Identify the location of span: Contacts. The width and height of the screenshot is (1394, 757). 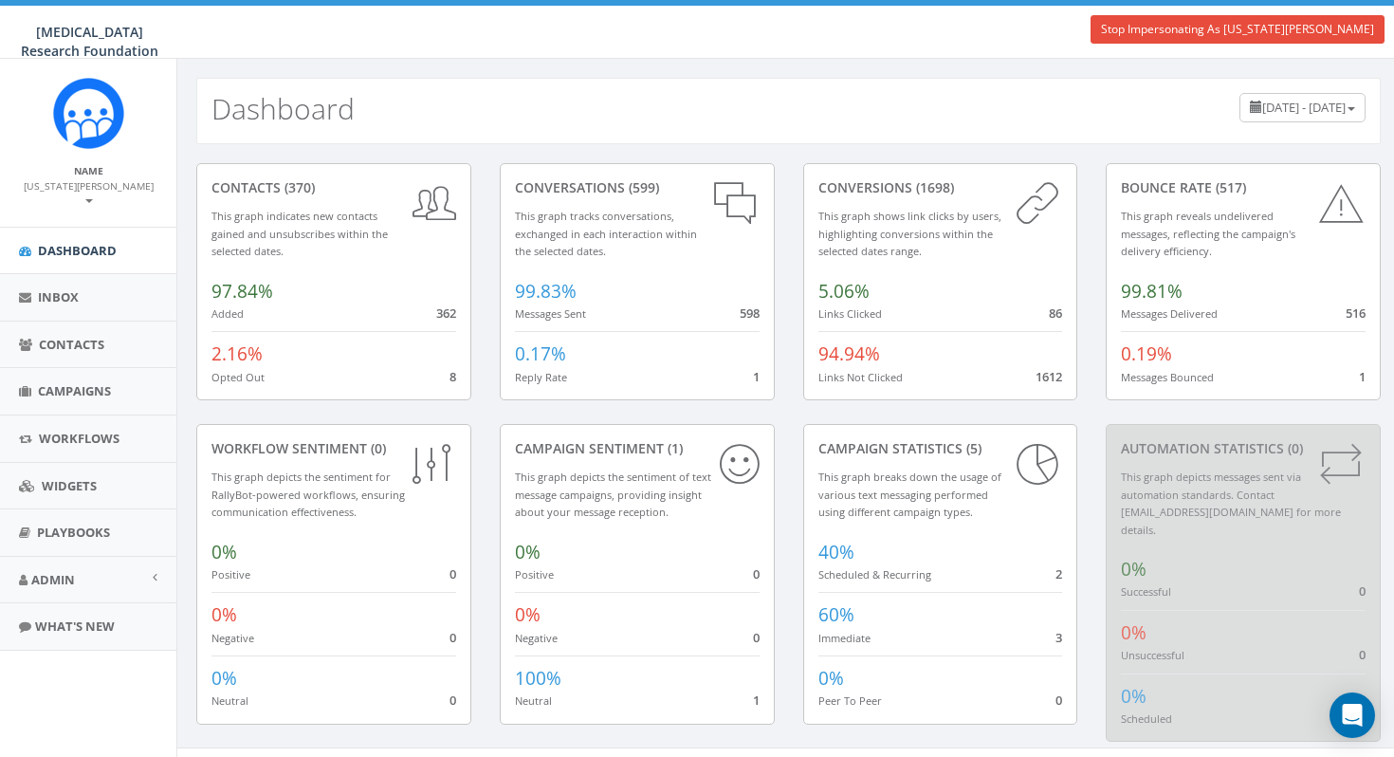
(71, 344).